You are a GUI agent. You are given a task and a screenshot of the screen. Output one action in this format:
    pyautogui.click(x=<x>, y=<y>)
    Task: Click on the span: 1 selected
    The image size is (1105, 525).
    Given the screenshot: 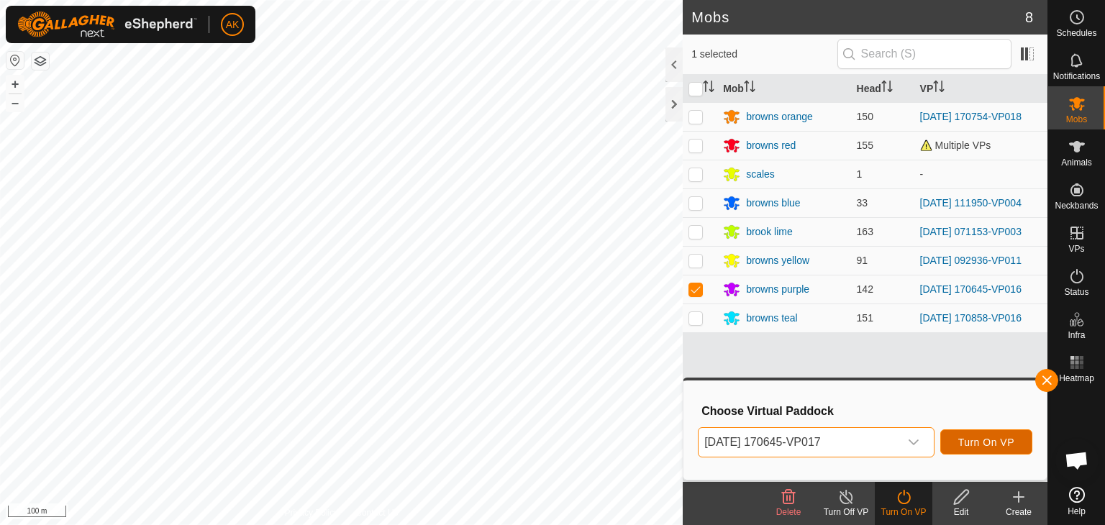 What is the action you would take?
    pyautogui.click(x=764, y=54)
    